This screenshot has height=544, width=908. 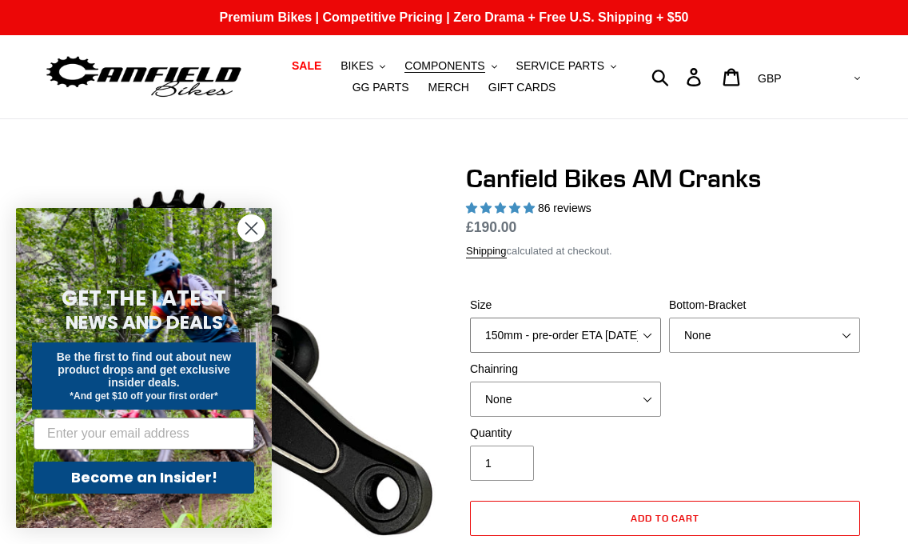 I want to click on span: *And get $10 off your first order*, so click(x=143, y=396).